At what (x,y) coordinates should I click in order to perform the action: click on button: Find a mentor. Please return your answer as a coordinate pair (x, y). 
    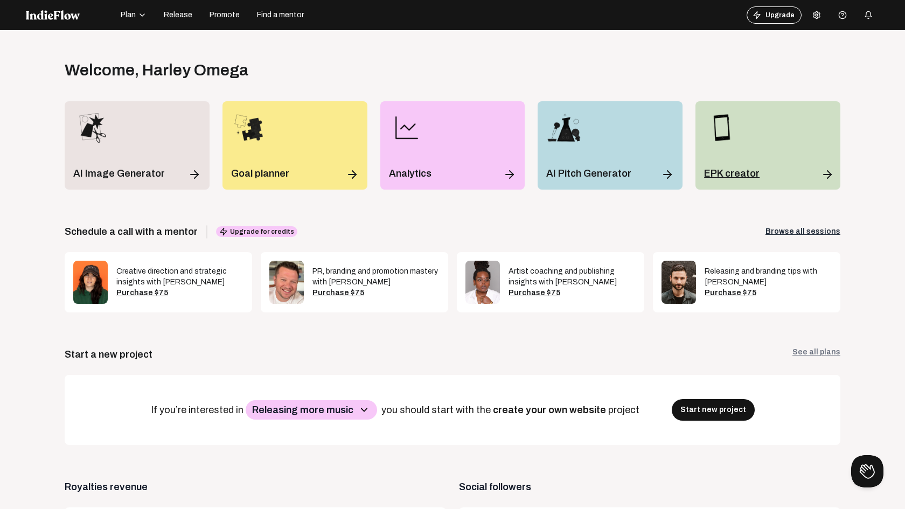
    Looking at the image, I should click on (280, 15).